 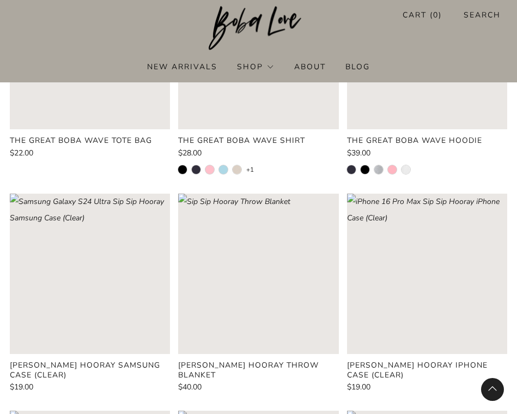 I want to click on a: Sip Sip Hooray Throw Blanket Loading image: Sip Sip Hooray Throw Blanket, so click(x=258, y=274).